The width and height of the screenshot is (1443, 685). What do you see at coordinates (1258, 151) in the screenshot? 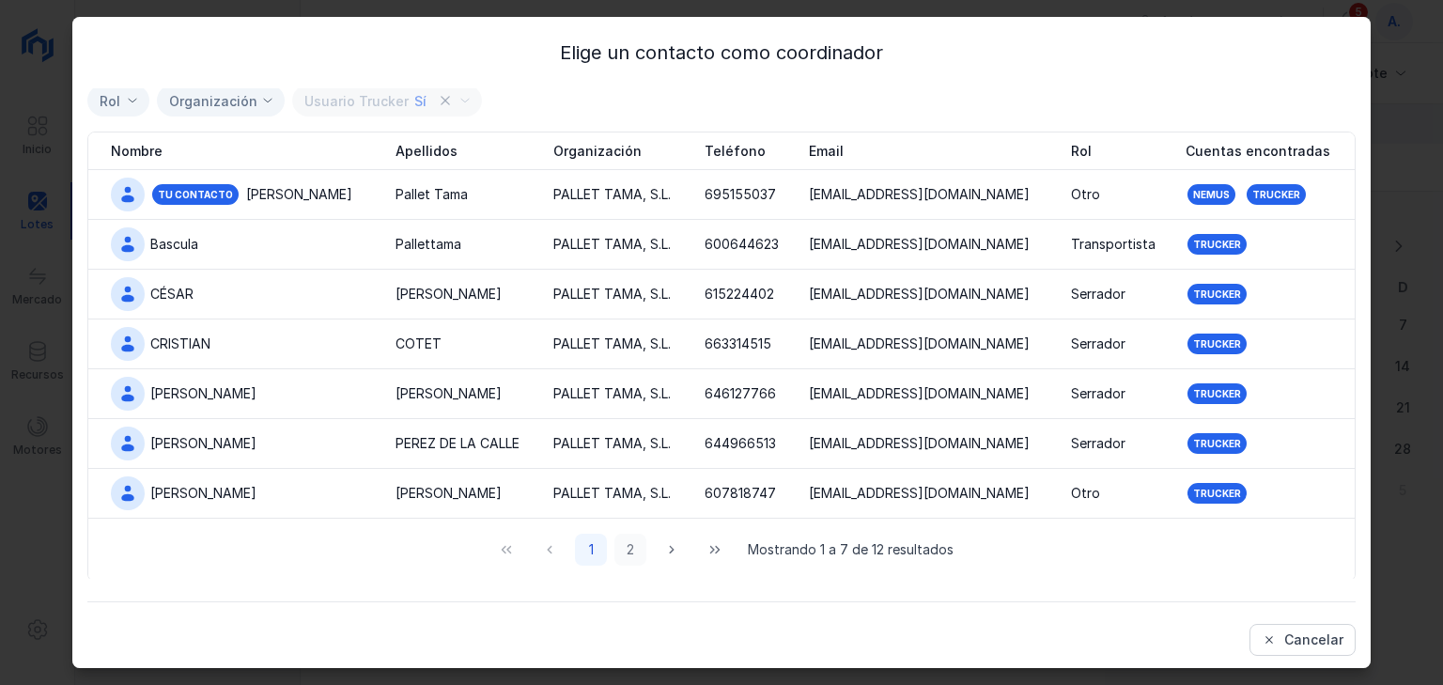
I see `span: Cuentas encontradas` at bounding box center [1258, 151].